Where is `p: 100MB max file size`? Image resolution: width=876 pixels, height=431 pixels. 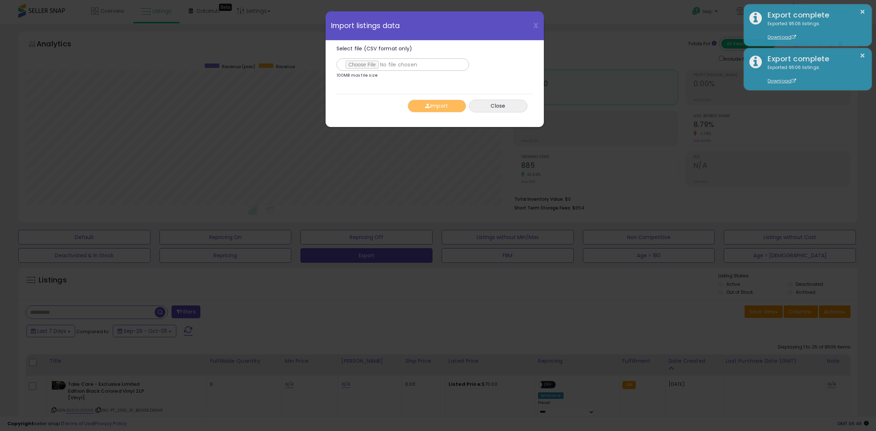
p: 100MB max file size is located at coordinates (357, 75).